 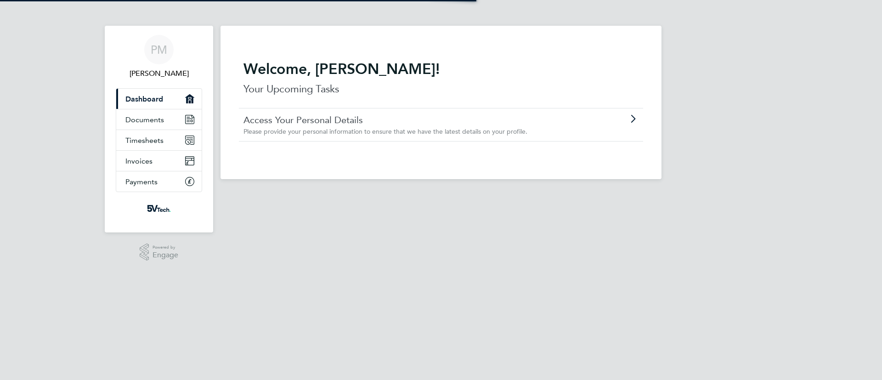 What do you see at coordinates (165, 247) in the screenshot?
I see `span: Powered by` at bounding box center [165, 247].